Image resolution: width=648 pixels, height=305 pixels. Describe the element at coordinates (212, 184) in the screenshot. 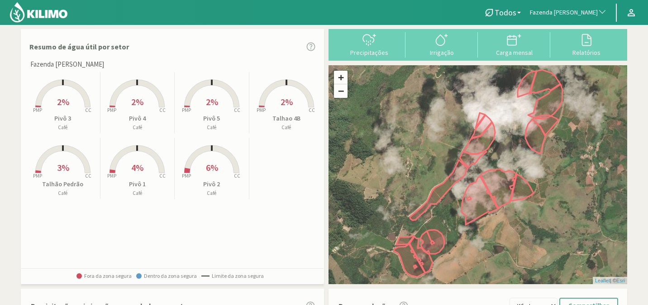

I see `p: Pivô 2` at that location.